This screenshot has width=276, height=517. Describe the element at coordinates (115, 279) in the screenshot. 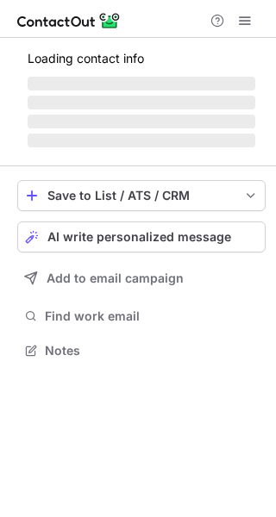

I see `span: Add to email campaign` at that location.